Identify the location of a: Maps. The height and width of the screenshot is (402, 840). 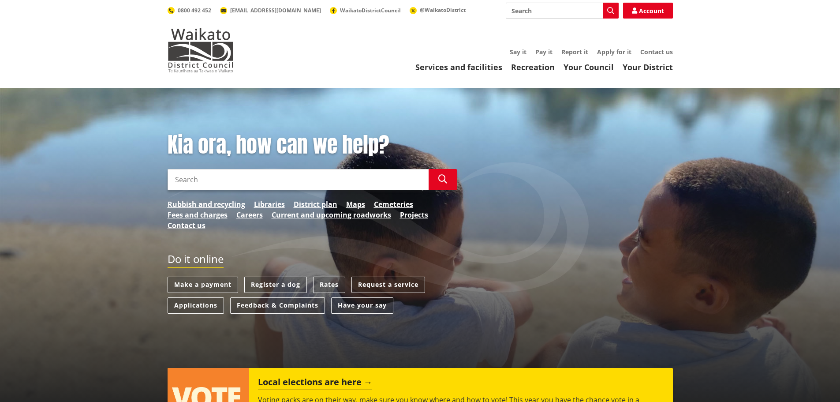
(355, 204).